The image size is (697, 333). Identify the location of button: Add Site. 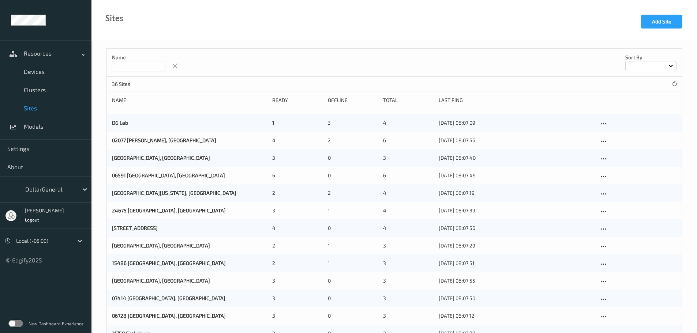
(661, 22).